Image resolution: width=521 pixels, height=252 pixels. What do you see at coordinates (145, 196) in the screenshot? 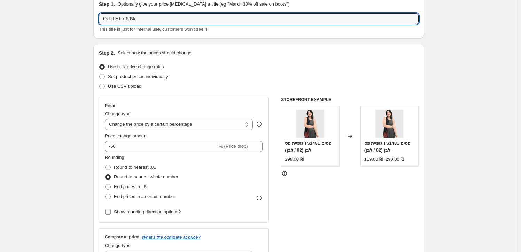
I see `span: End prices in a certain number` at bounding box center [145, 196].